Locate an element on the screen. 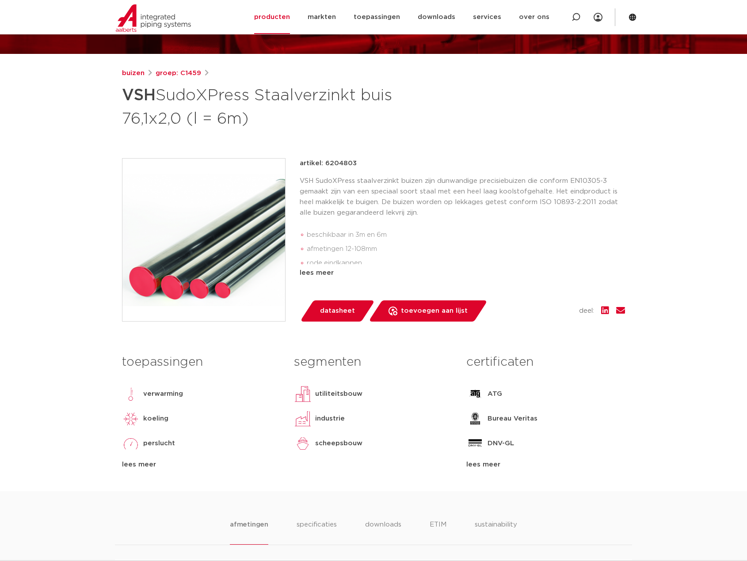 The width and height of the screenshot is (747, 561). p: artikel: 6204803 is located at coordinates (328, 163).